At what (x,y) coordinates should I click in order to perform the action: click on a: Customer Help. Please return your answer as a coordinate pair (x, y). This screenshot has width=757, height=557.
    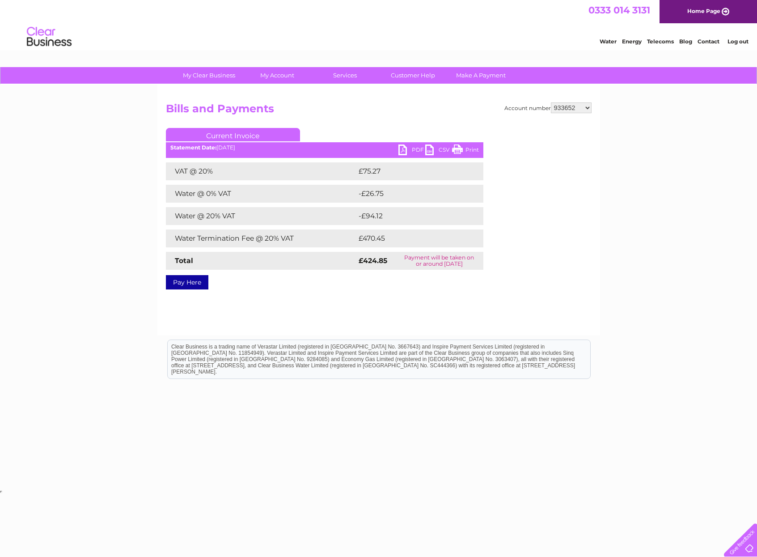
    Looking at the image, I should click on (413, 75).